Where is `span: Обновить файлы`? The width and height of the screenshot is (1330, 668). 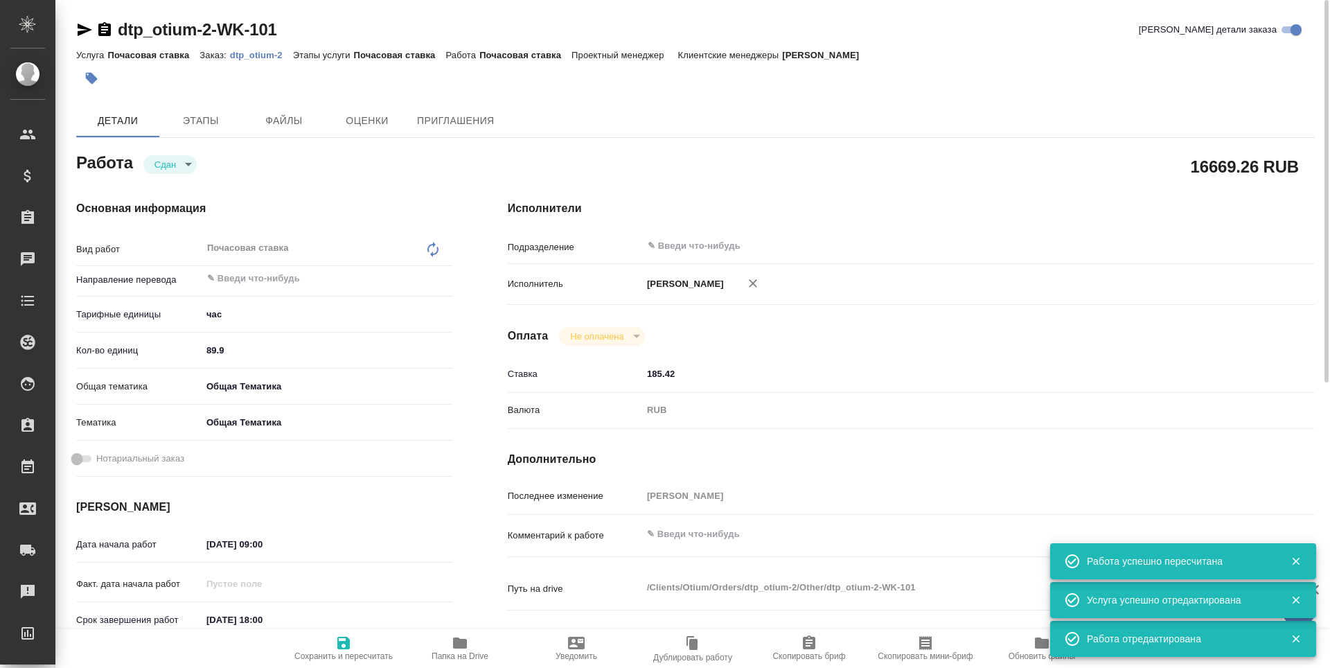
span: Обновить файлы is located at coordinates (1042, 656).